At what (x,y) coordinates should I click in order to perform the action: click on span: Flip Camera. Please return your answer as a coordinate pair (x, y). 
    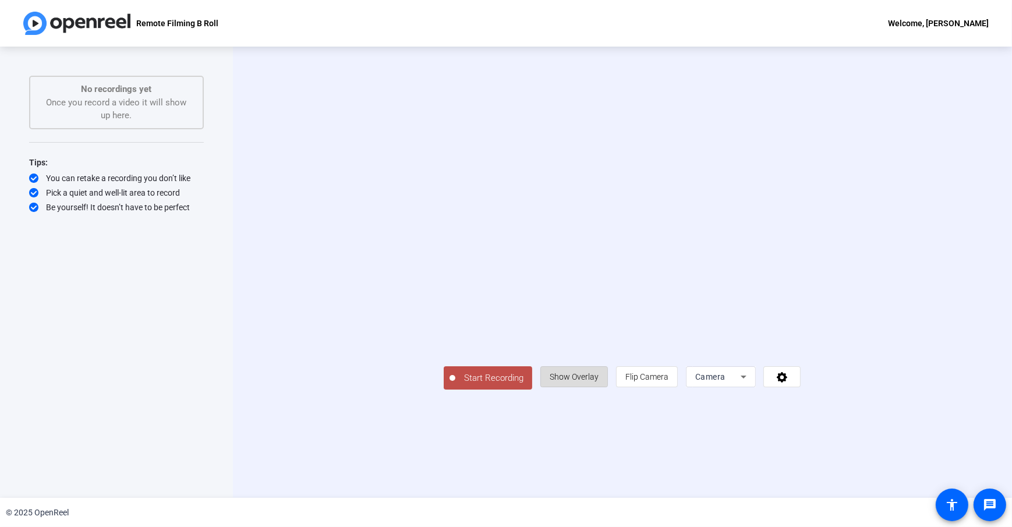
    Looking at the image, I should click on (647, 377).